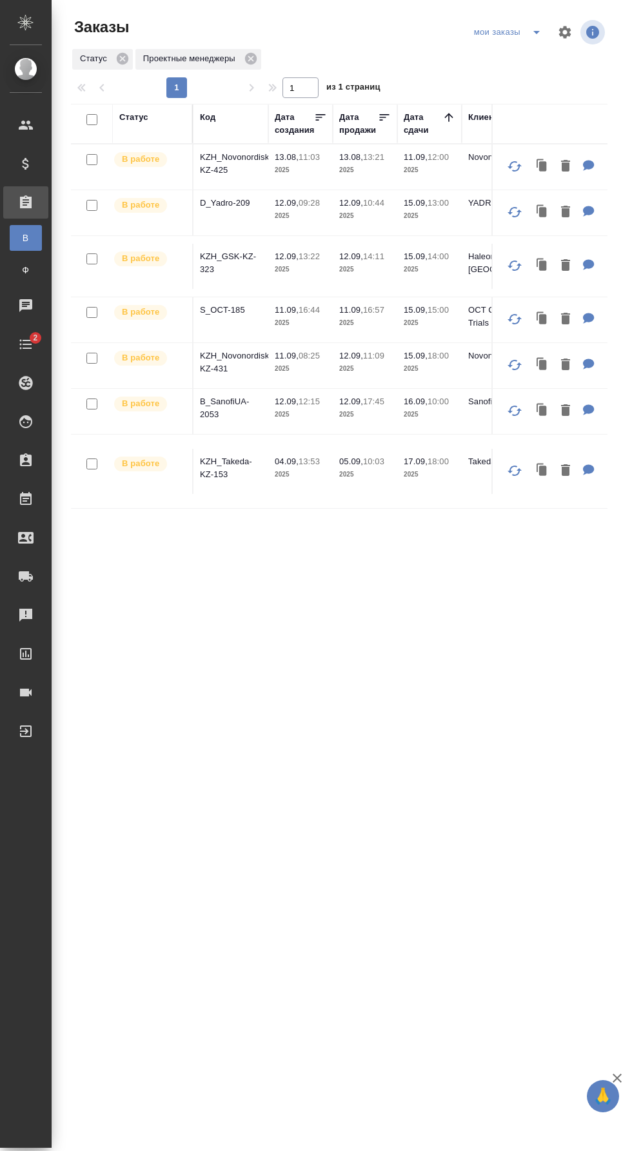 The width and height of the screenshot is (632, 1151). Describe the element at coordinates (373, 203) in the screenshot. I see `p: 10:44` at that location.